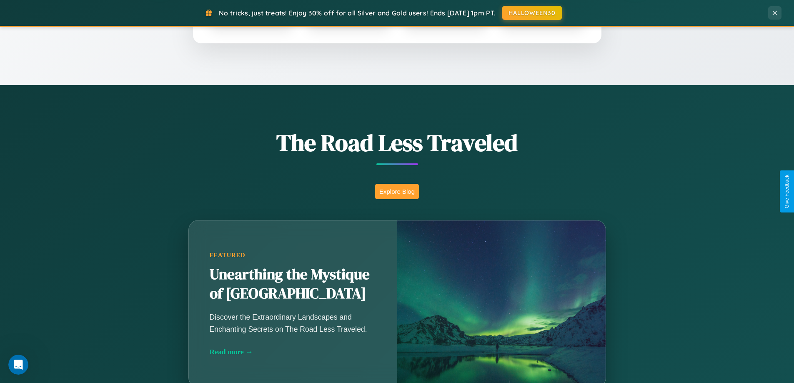 Image resolution: width=794 pixels, height=383 pixels. Describe the element at coordinates (397, 191) in the screenshot. I see `button: Explore Blog` at that location.